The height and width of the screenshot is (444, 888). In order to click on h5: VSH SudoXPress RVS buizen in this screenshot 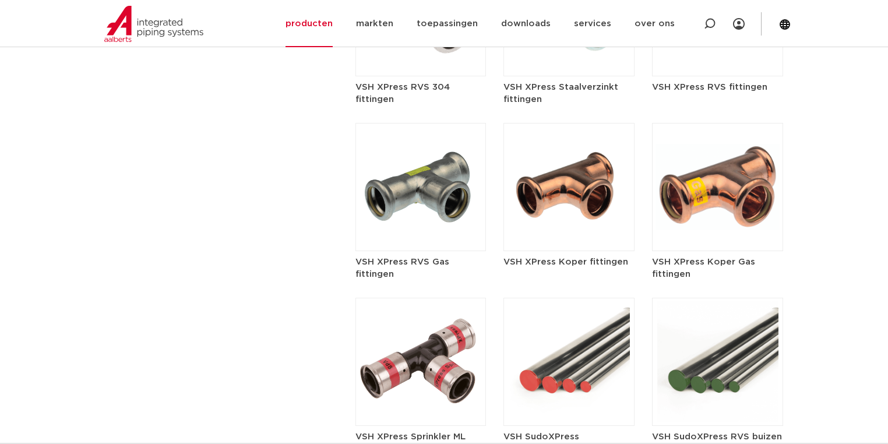, I will do `click(718, 437)`.